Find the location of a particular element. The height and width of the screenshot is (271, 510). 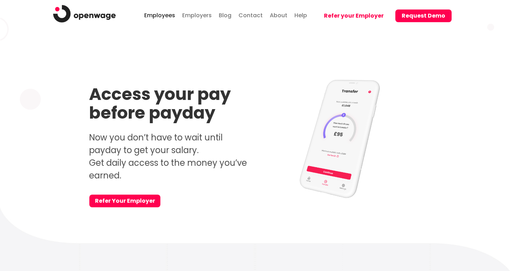

img: logo.png is located at coordinates (84, 14).